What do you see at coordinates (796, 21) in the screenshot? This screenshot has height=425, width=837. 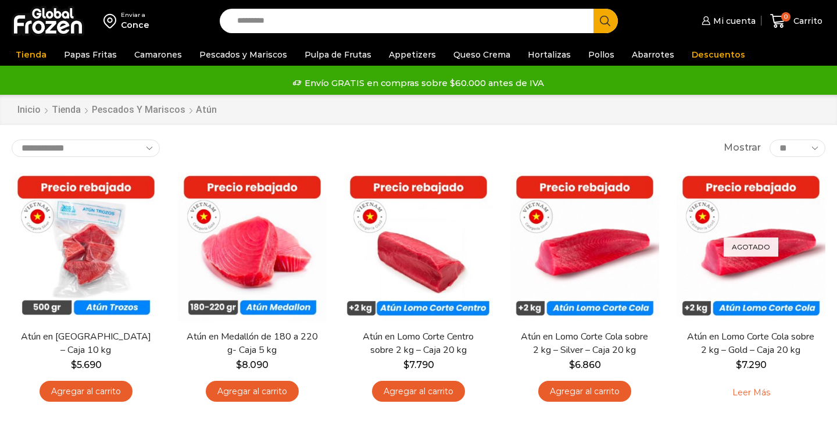 I see `a: 0 Carrito` at bounding box center [796, 21].